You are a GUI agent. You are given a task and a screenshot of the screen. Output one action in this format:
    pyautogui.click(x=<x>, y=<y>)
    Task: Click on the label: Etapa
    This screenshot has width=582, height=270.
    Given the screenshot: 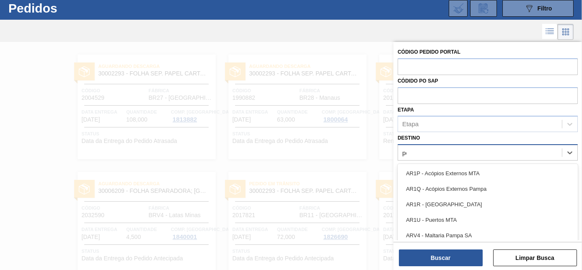 What is the action you would take?
    pyautogui.click(x=406, y=110)
    